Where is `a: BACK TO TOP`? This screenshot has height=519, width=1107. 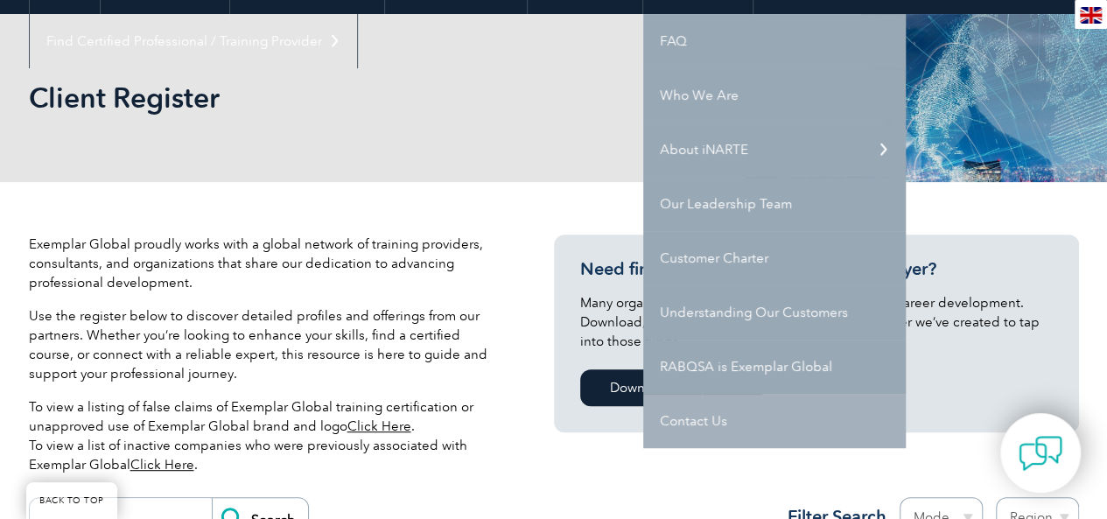
a: BACK TO TOP is located at coordinates (72, 501).